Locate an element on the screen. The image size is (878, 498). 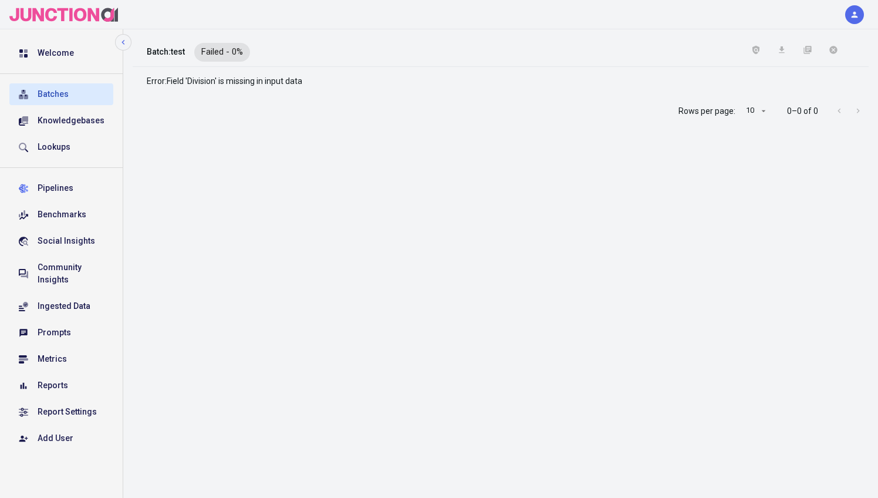
a: Ingested Data is located at coordinates (61, 306).